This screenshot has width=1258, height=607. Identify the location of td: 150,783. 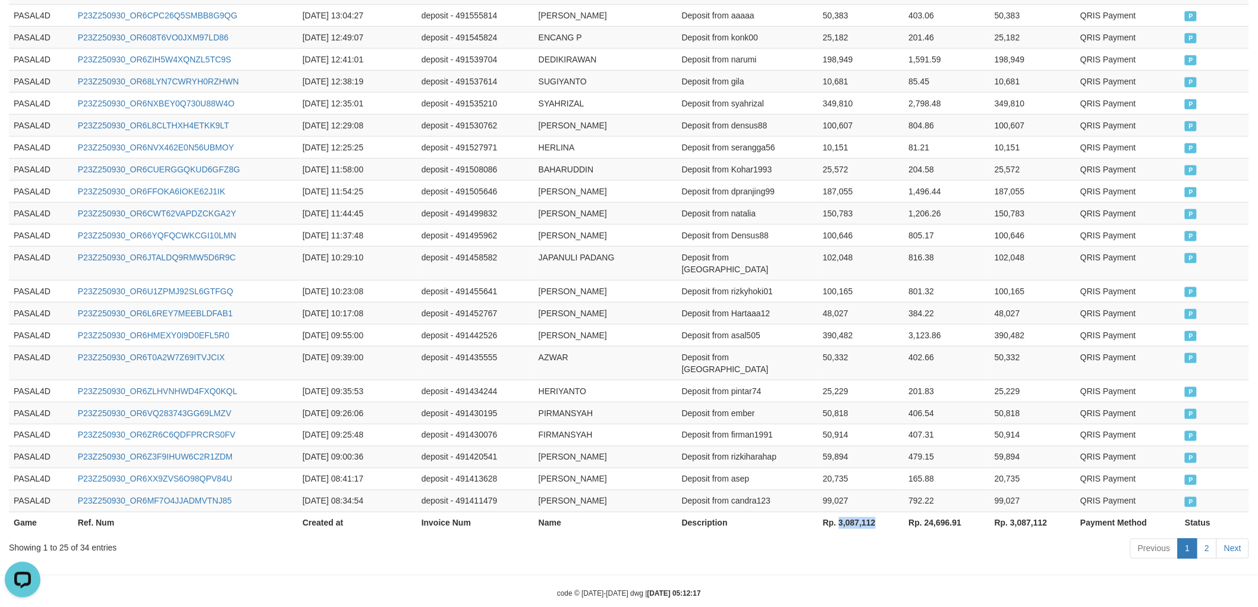
(1033, 213).